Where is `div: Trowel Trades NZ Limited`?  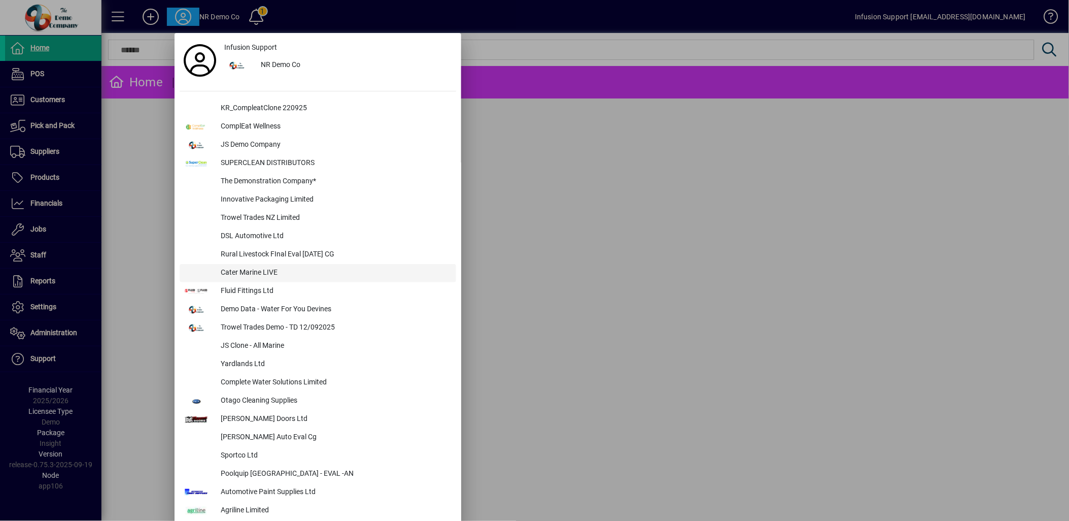
div: Trowel Trades NZ Limited is located at coordinates (334, 218).